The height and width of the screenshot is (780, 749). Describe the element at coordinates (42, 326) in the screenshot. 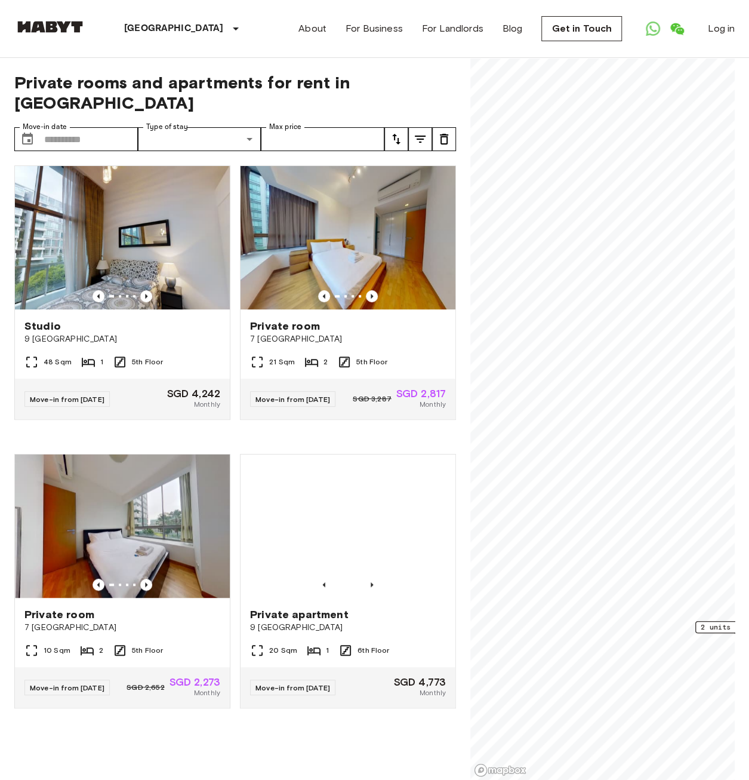

I see `span: Studio` at that location.